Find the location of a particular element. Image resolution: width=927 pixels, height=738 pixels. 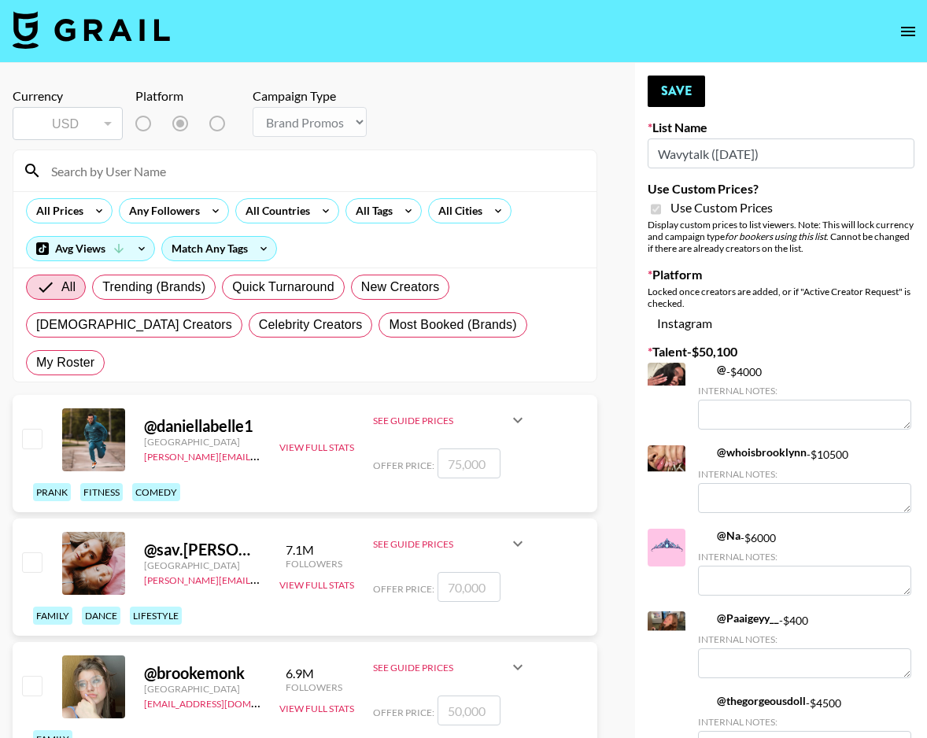

span: Use Custom Prices is located at coordinates (722, 208).